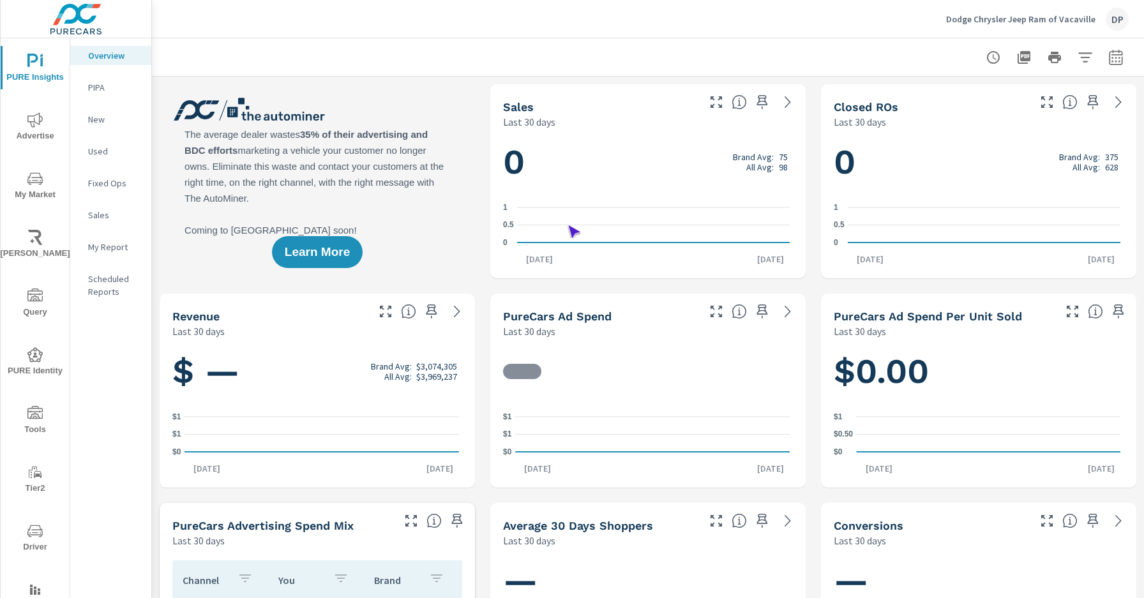 This screenshot has width=1144, height=598. I want to click on h5: Conversions, so click(868, 525).